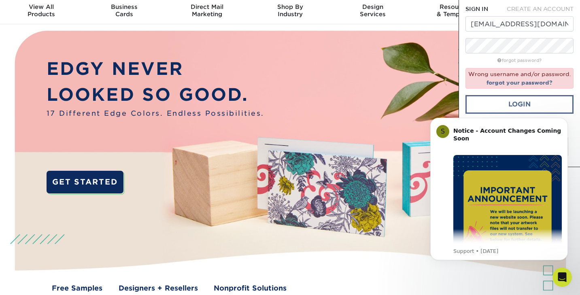 This screenshot has height=295, width=580. I want to click on div: Wrong username and/or password., so click(519, 78).